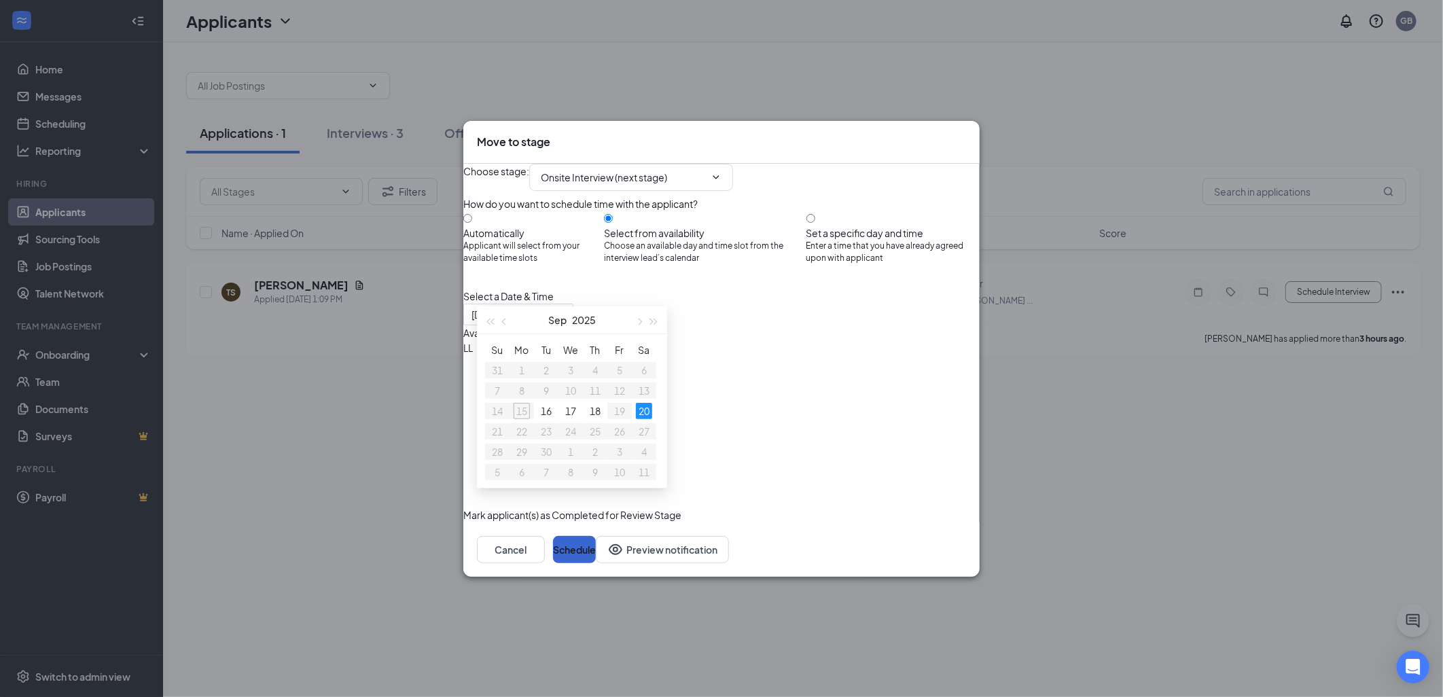 This screenshot has width=1443, height=697. I want to click on svg: Eye, so click(615, 550).